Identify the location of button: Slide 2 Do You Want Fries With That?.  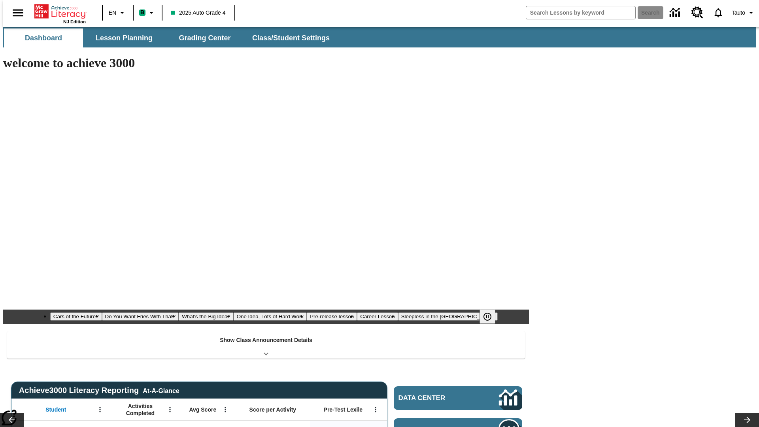
(140, 316).